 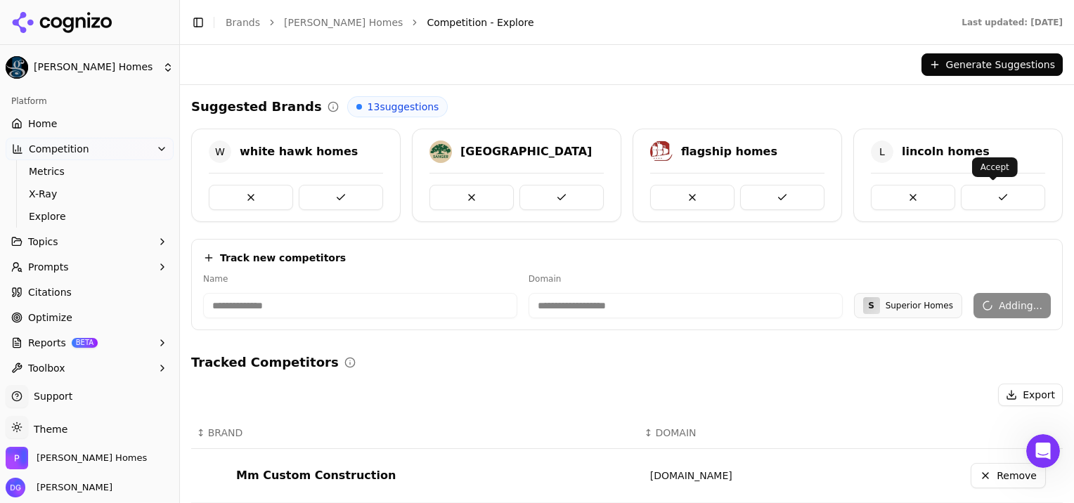 What do you see at coordinates (220, 152) in the screenshot?
I see `span: W` at bounding box center [220, 152].